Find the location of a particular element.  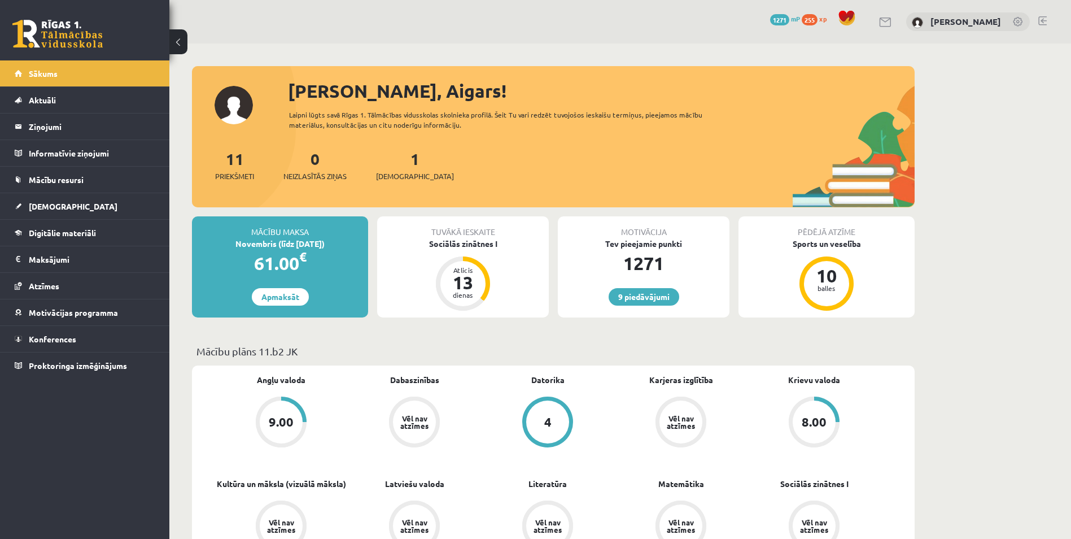

span: Sākums is located at coordinates (43, 73).